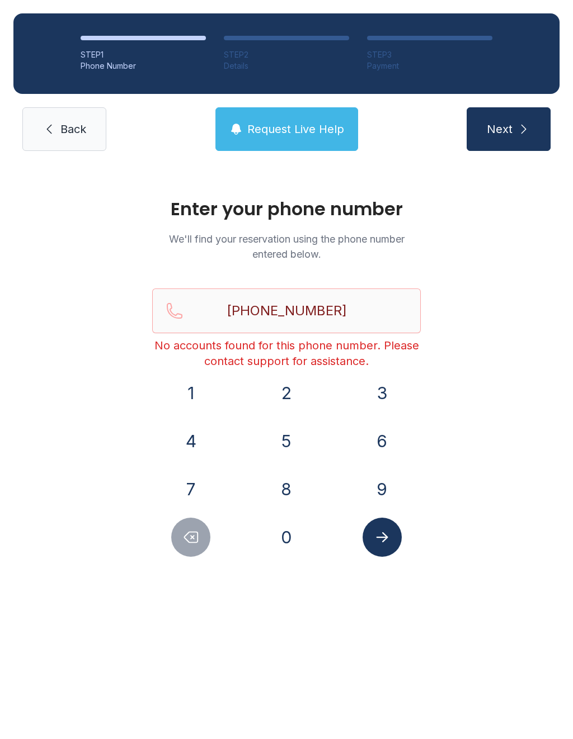 The width and height of the screenshot is (573, 739). Describe the element at coordinates (286, 209) in the screenshot. I see `h1: Enter your phone number` at that location.